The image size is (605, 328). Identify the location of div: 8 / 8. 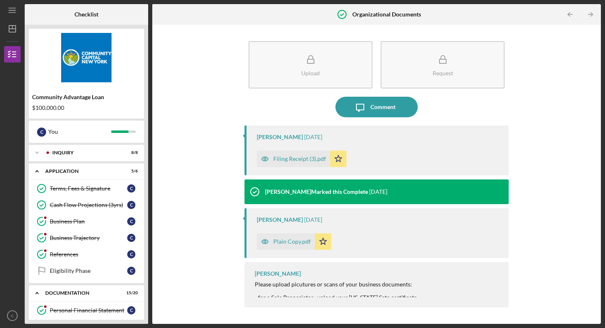
(130, 153).